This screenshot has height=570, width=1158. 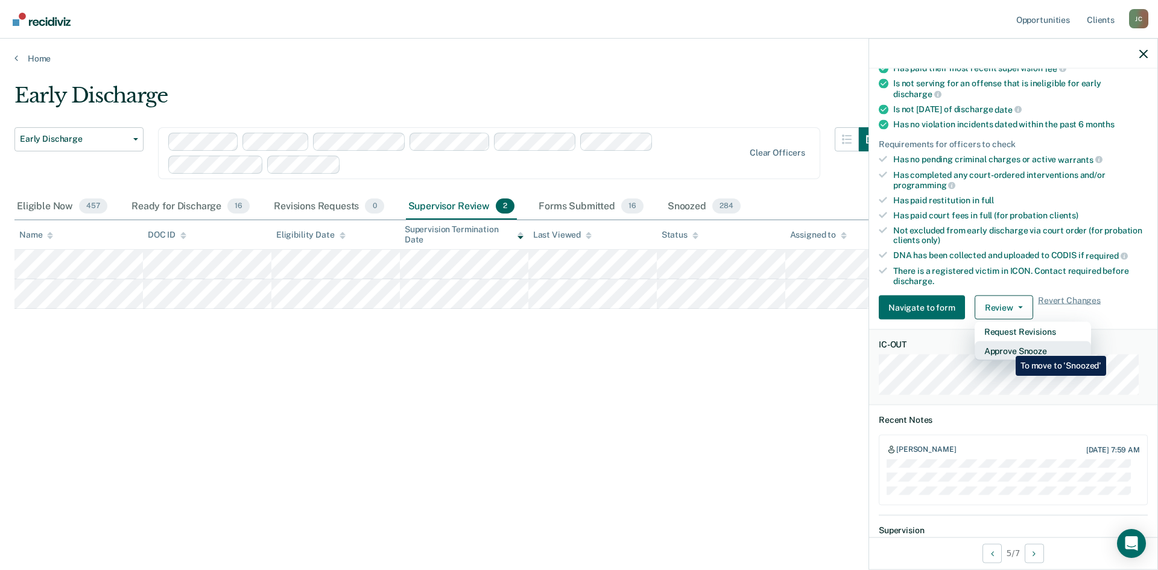 I want to click on div: Requirements for officers to check, so click(x=1013, y=144).